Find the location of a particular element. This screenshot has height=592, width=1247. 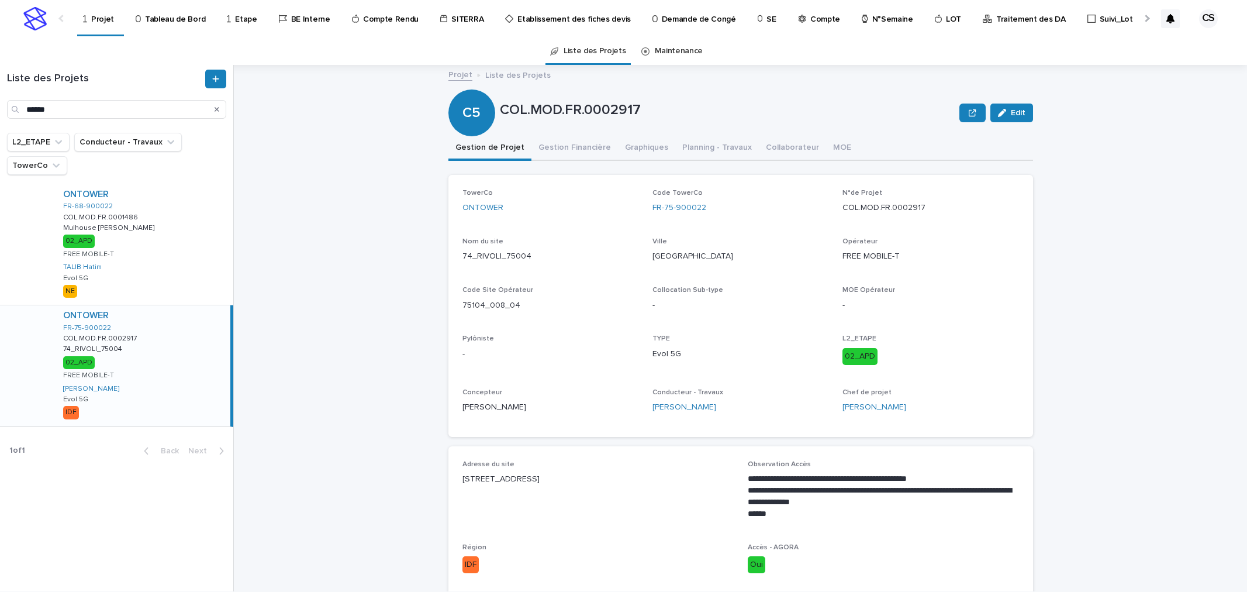

span: Adresse du site is located at coordinates (488, 464).